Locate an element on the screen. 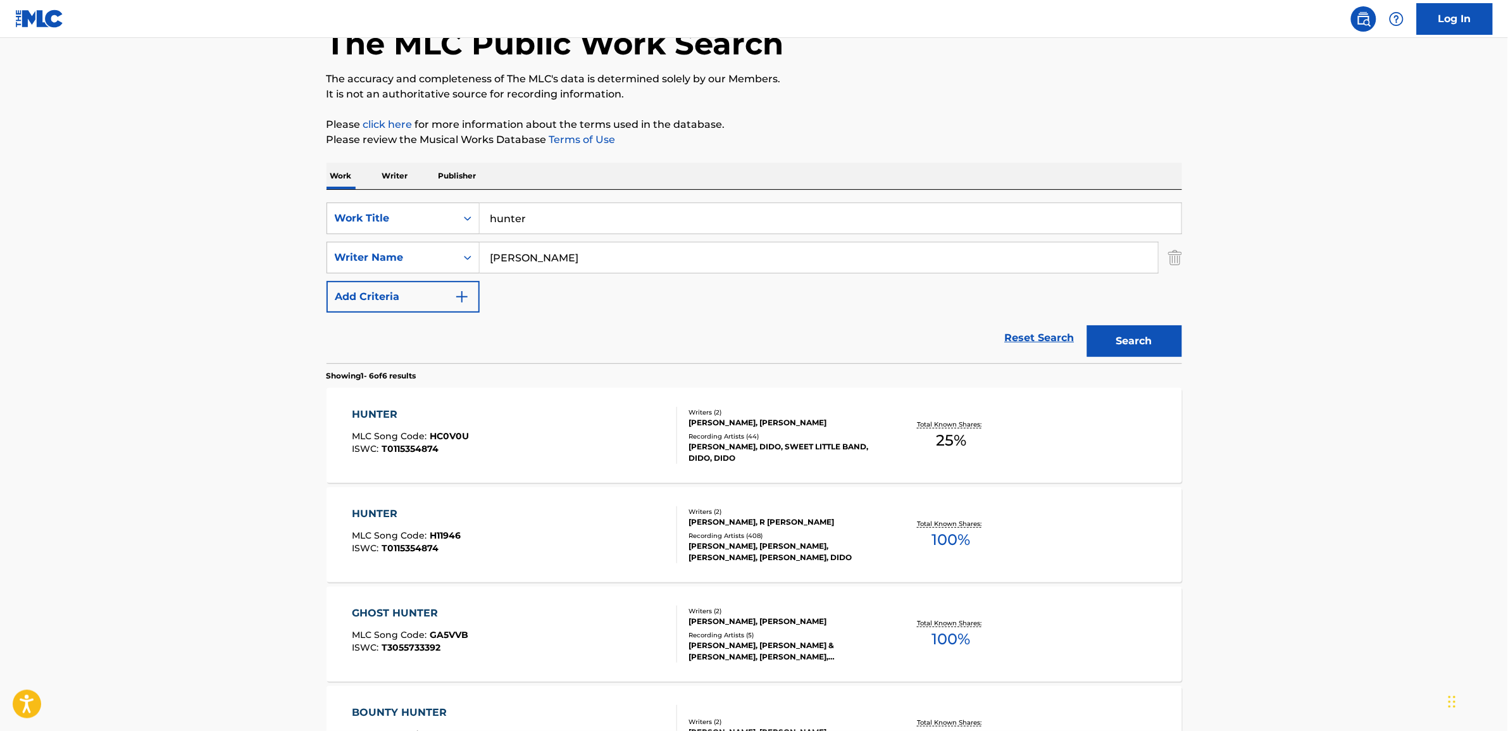  span: HC0V0U is located at coordinates (449, 436).